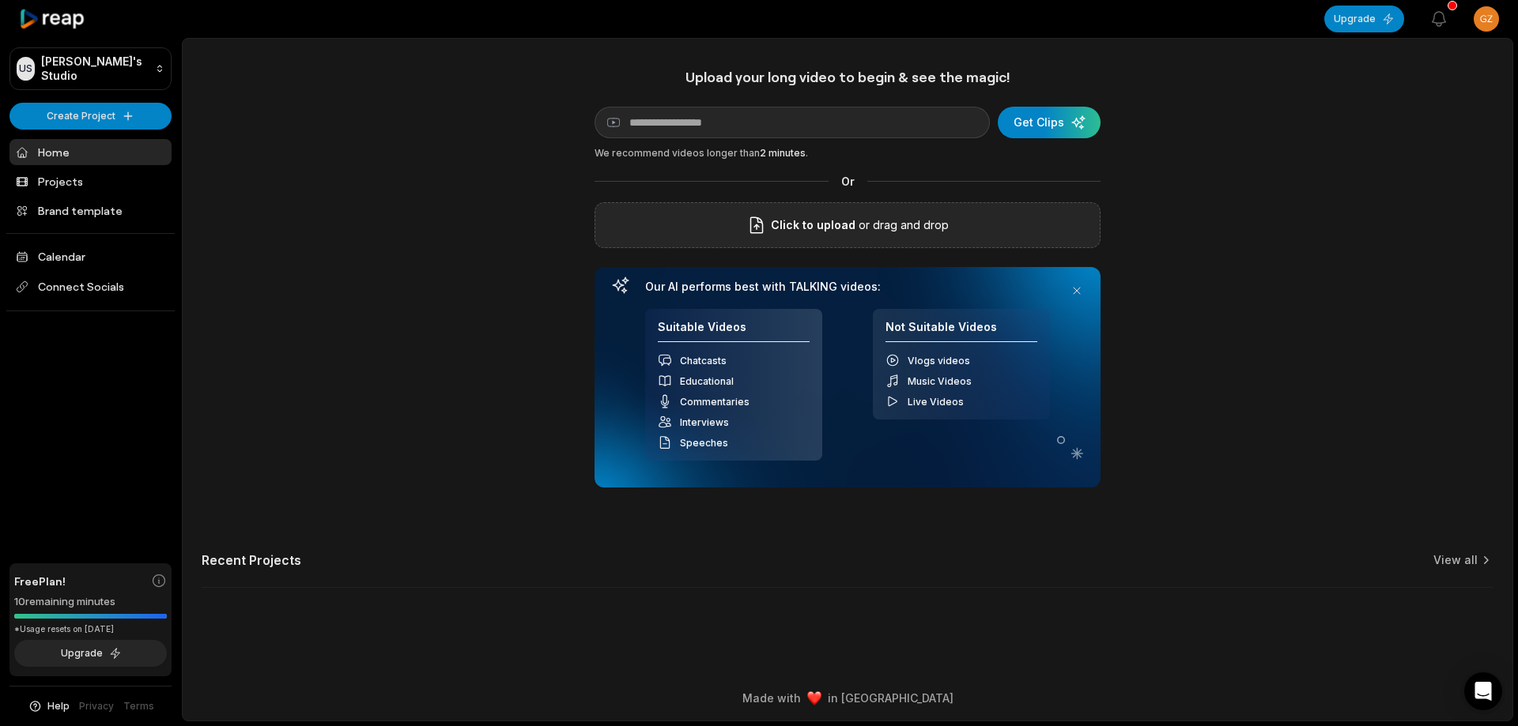  Describe the element at coordinates (251, 560) in the screenshot. I see `h2: Recent Projects` at that location.